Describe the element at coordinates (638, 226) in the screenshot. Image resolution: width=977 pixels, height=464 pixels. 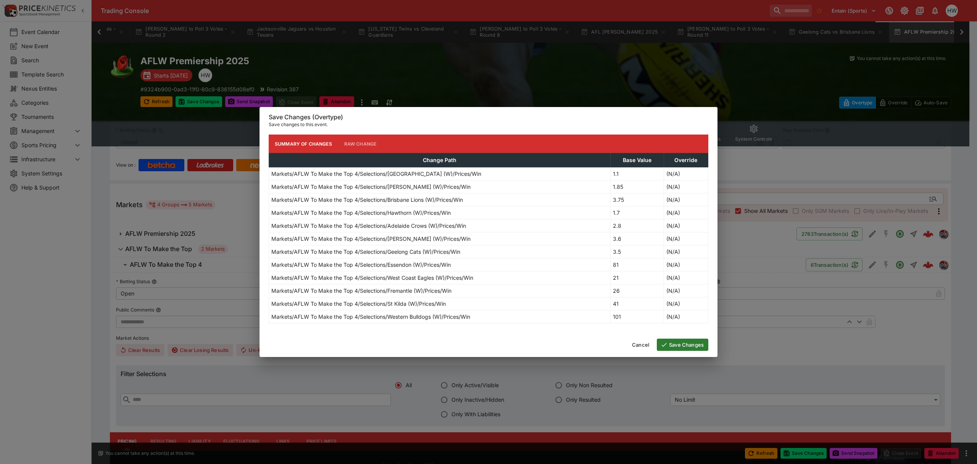
I see `td: 2.8` at that location.